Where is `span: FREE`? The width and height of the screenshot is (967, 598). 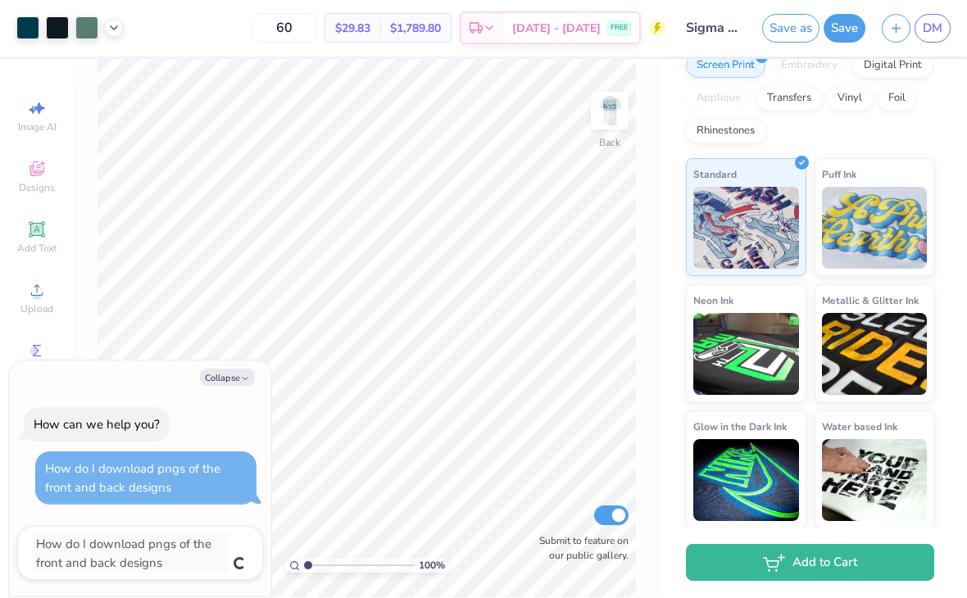
span: FREE is located at coordinates (618, 29).